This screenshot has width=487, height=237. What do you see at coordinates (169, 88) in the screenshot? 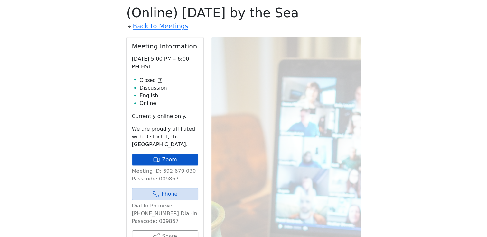
I see `li: Discussion` at bounding box center [169, 88].